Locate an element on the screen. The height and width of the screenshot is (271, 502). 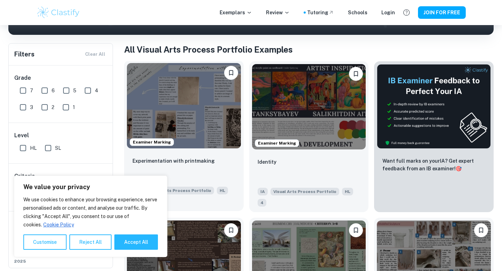
span: 7 is located at coordinates (31, 91).